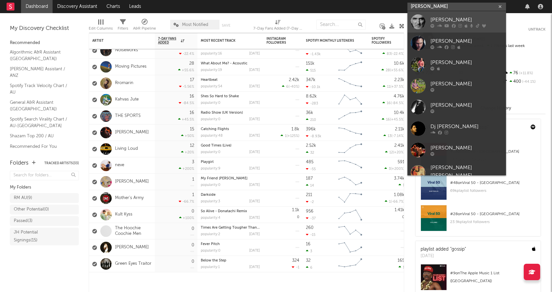  What do you see at coordinates (398, 202) in the screenshot?
I see `span: -66.7 %` at bounding box center [398, 202].